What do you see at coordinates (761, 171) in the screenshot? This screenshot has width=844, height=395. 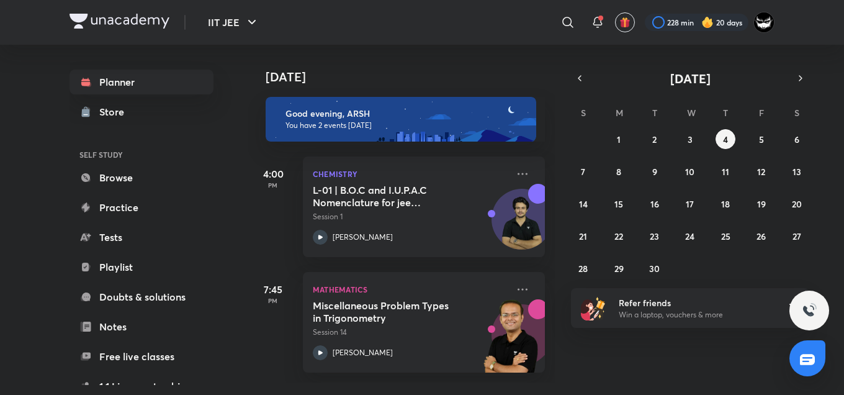 I see `abbr: September 12, 2025` at bounding box center [761, 171].